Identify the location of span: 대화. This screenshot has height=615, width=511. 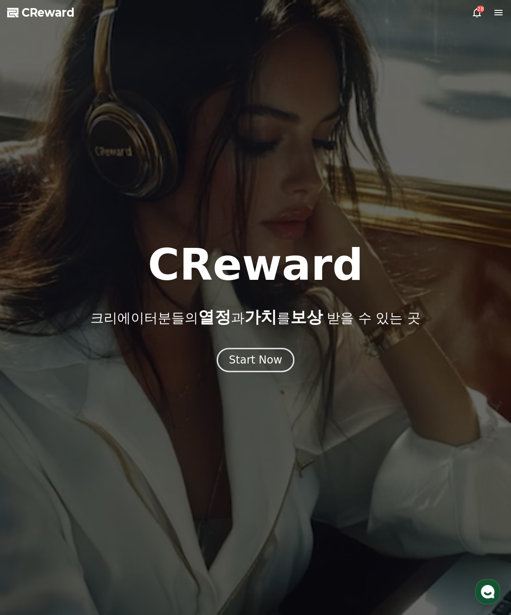
(88, 303).